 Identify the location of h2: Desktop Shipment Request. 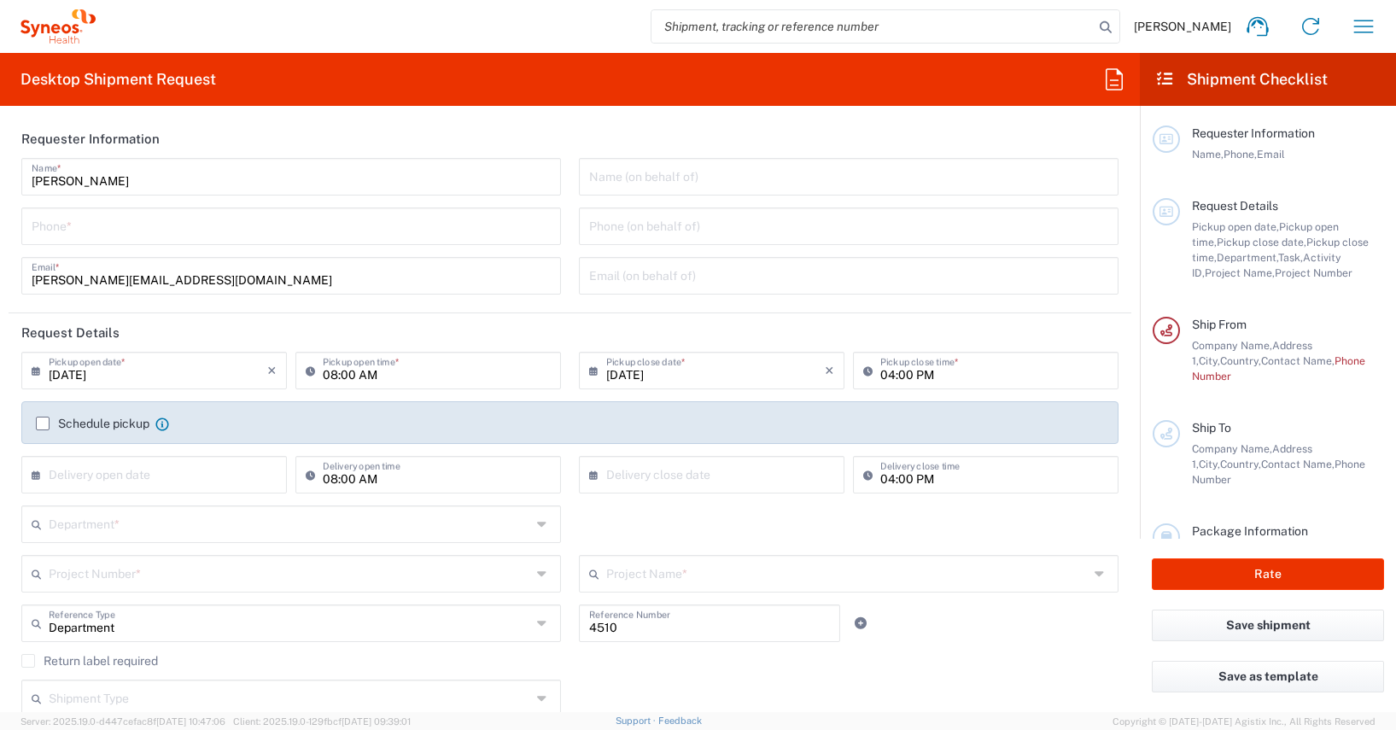
(118, 79).